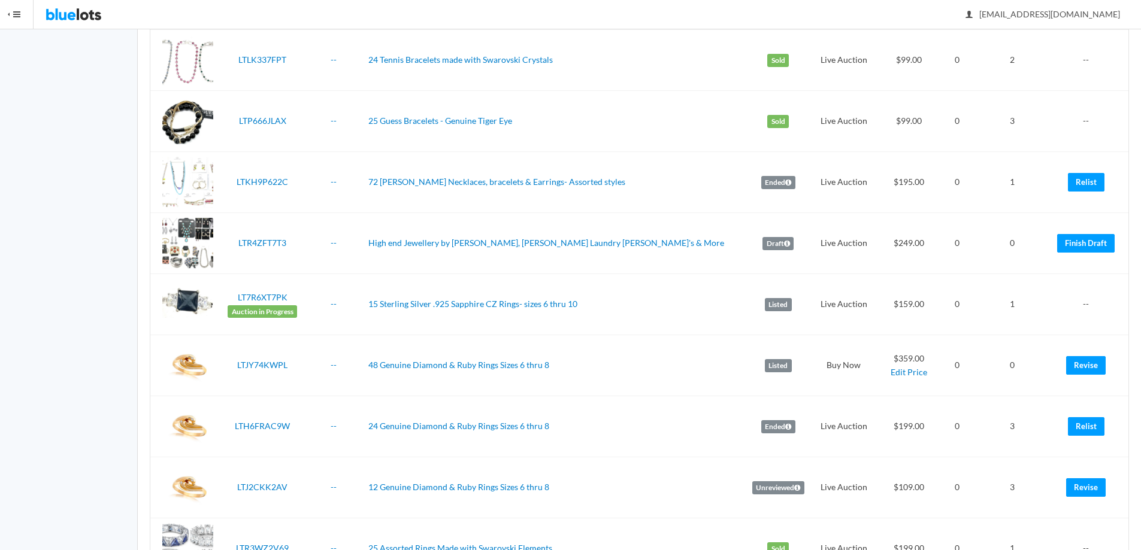  Describe the element at coordinates (969, 15) in the screenshot. I see `ion-icon: person` at that location.